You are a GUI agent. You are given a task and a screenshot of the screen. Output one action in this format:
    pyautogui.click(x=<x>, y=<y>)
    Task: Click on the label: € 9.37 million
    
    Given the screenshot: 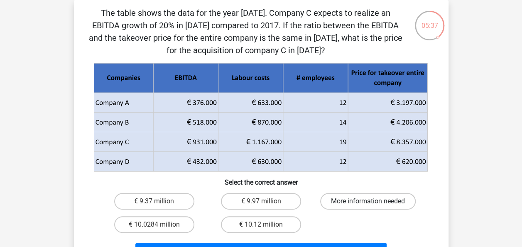 What is the action you would take?
    pyautogui.click(x=154, y=201)
    